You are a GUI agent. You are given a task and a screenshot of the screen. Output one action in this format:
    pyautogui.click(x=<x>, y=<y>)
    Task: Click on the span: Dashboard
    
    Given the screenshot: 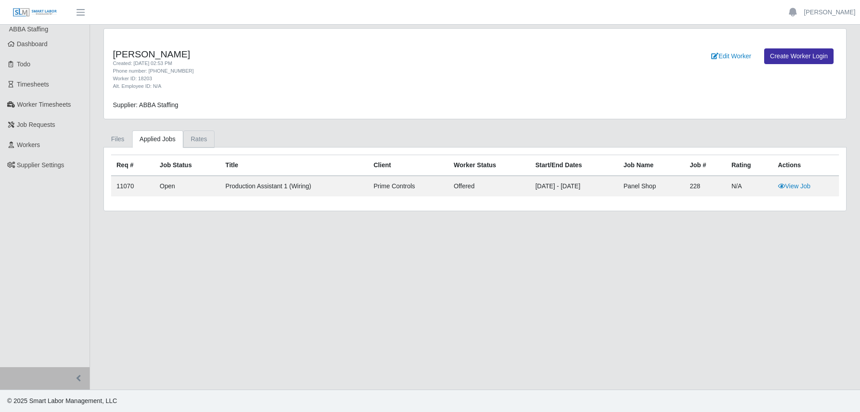 What is the action you would take?
    pyautogui.click(x=32, y=44)
    